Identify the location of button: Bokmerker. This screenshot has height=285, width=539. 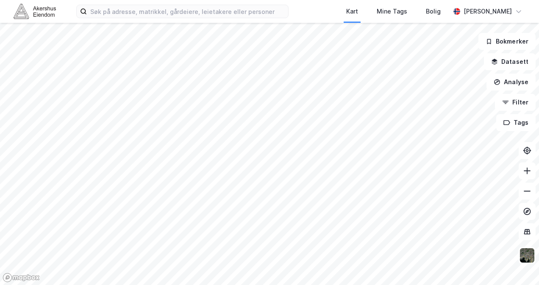
(507, 42).